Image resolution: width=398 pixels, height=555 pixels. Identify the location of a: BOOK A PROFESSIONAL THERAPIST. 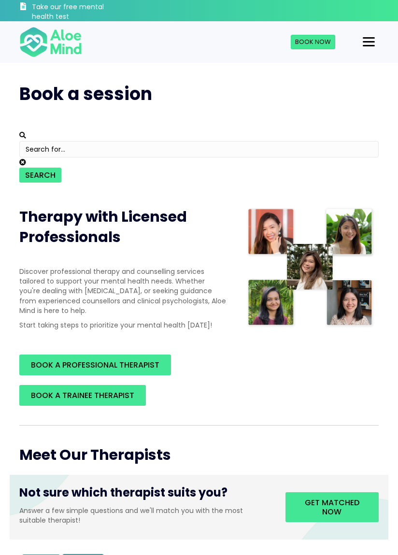
(95, 365).